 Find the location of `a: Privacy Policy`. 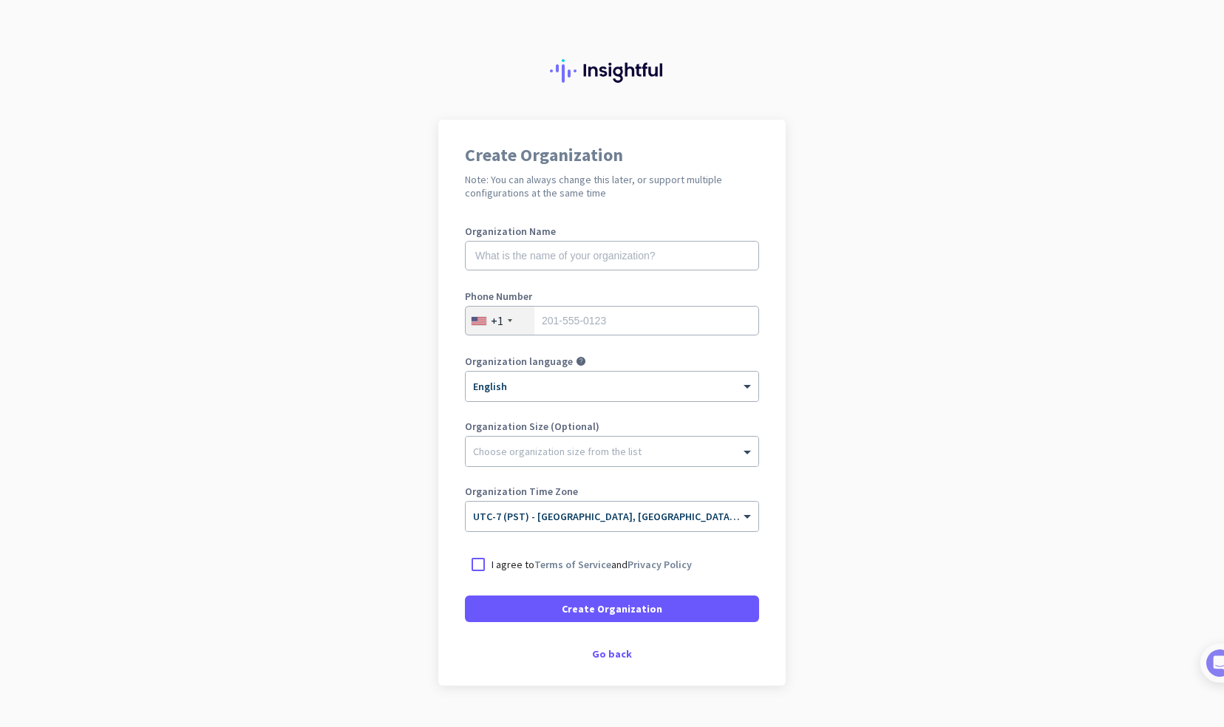

a: Privacy Policy is located at coordinates (659, 565).